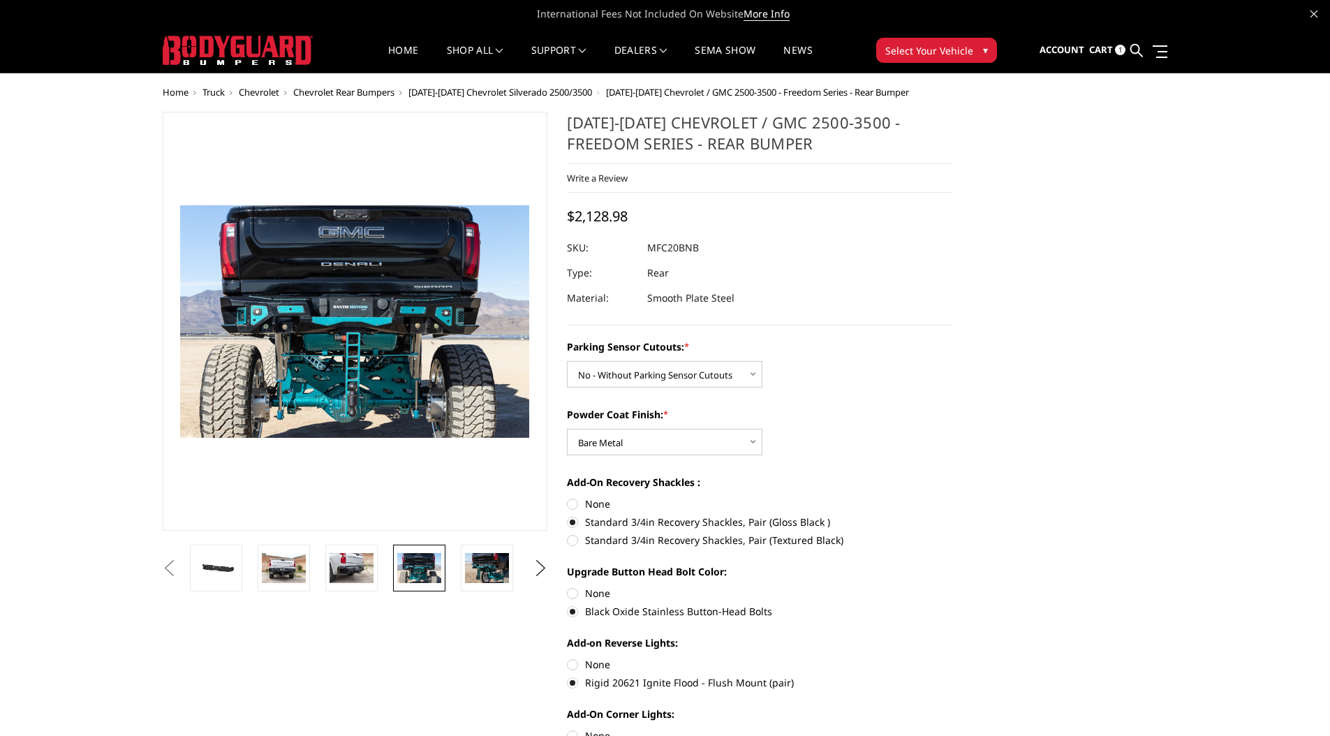 This screenshot has height=736, width=1330. I want to click on a: Truck, so click(214, 92).